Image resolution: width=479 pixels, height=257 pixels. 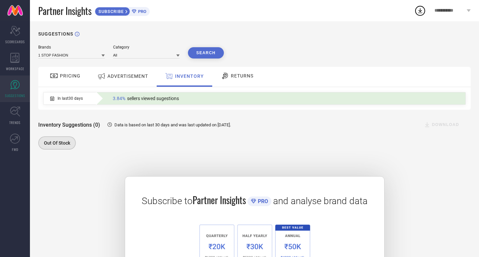 What do you see at coordinates (15, 42) in the screenshot?
I see `span: SCORECARDS` at bounding box center [15, 42].